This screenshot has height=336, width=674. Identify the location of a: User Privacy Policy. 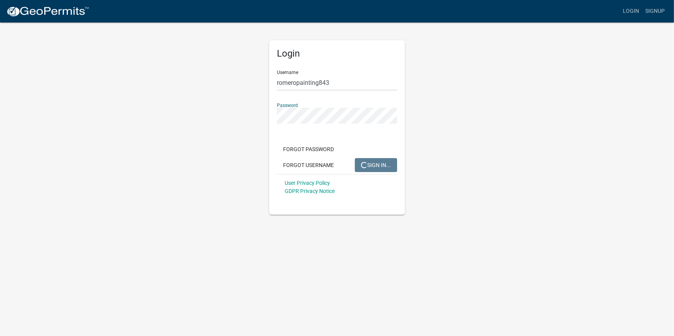
(307, 183).